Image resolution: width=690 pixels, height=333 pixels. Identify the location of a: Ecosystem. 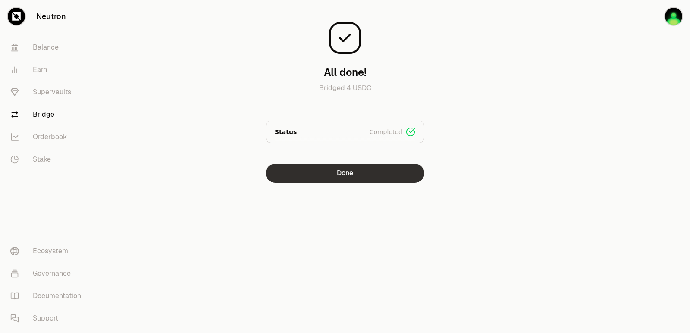
(48, 252).